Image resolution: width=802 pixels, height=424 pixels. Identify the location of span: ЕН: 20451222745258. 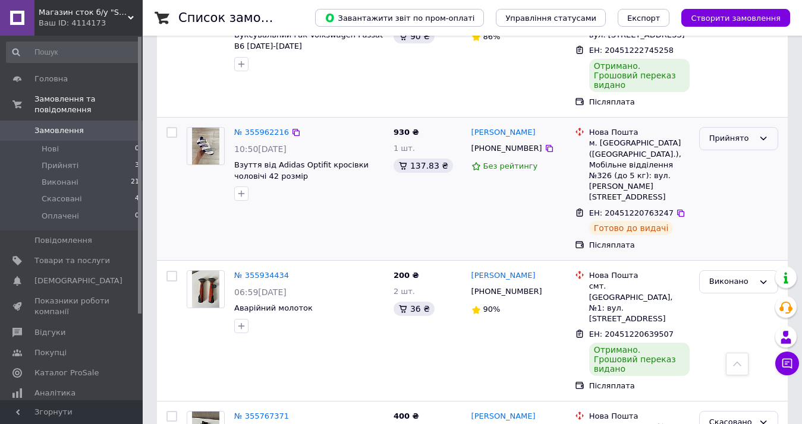
(631, 50).